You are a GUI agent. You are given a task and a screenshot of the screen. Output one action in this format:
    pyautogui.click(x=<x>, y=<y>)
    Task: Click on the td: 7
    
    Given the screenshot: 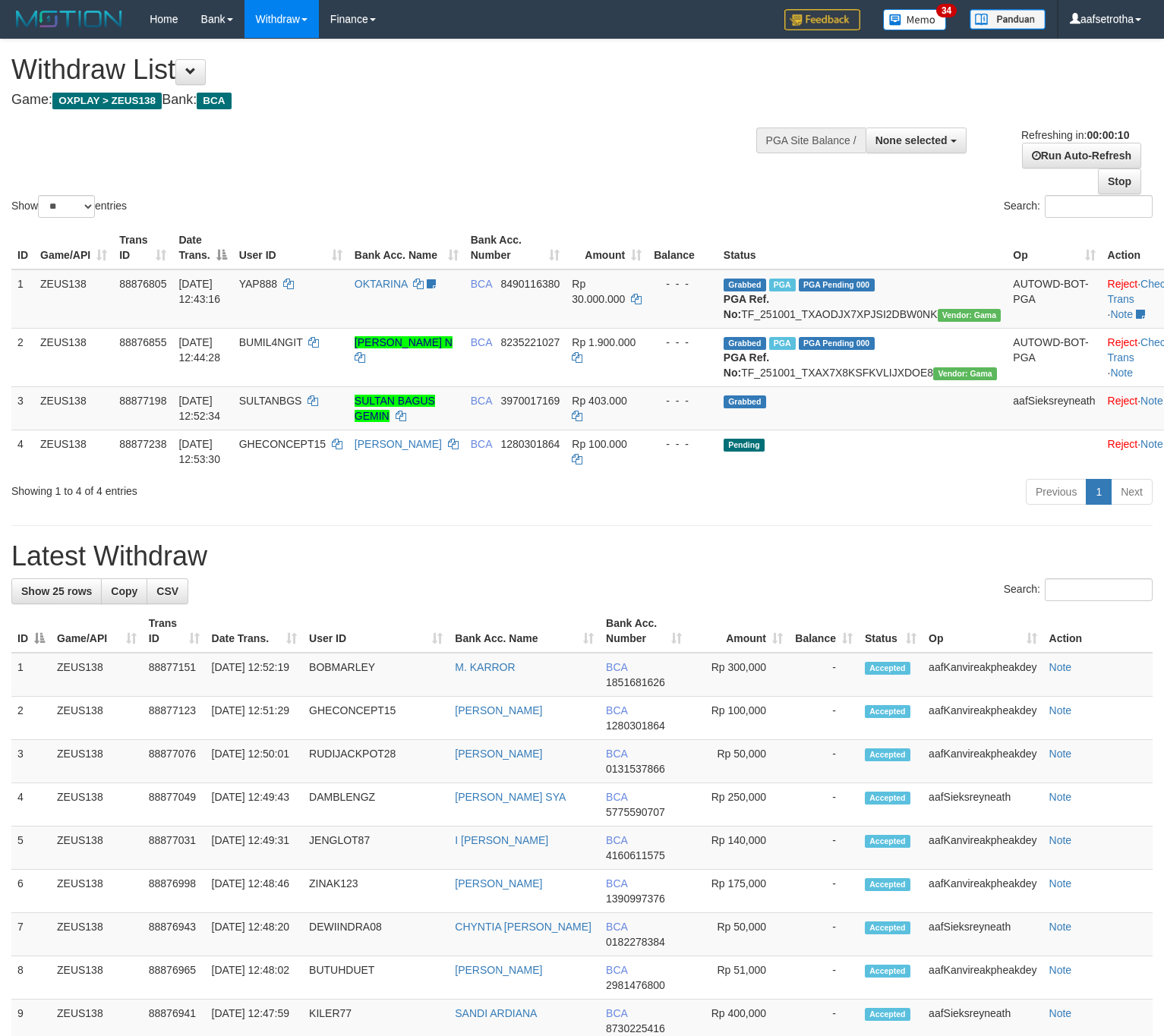 What is the action you would take?
    pyautogui.click(x=31, y=934)
    